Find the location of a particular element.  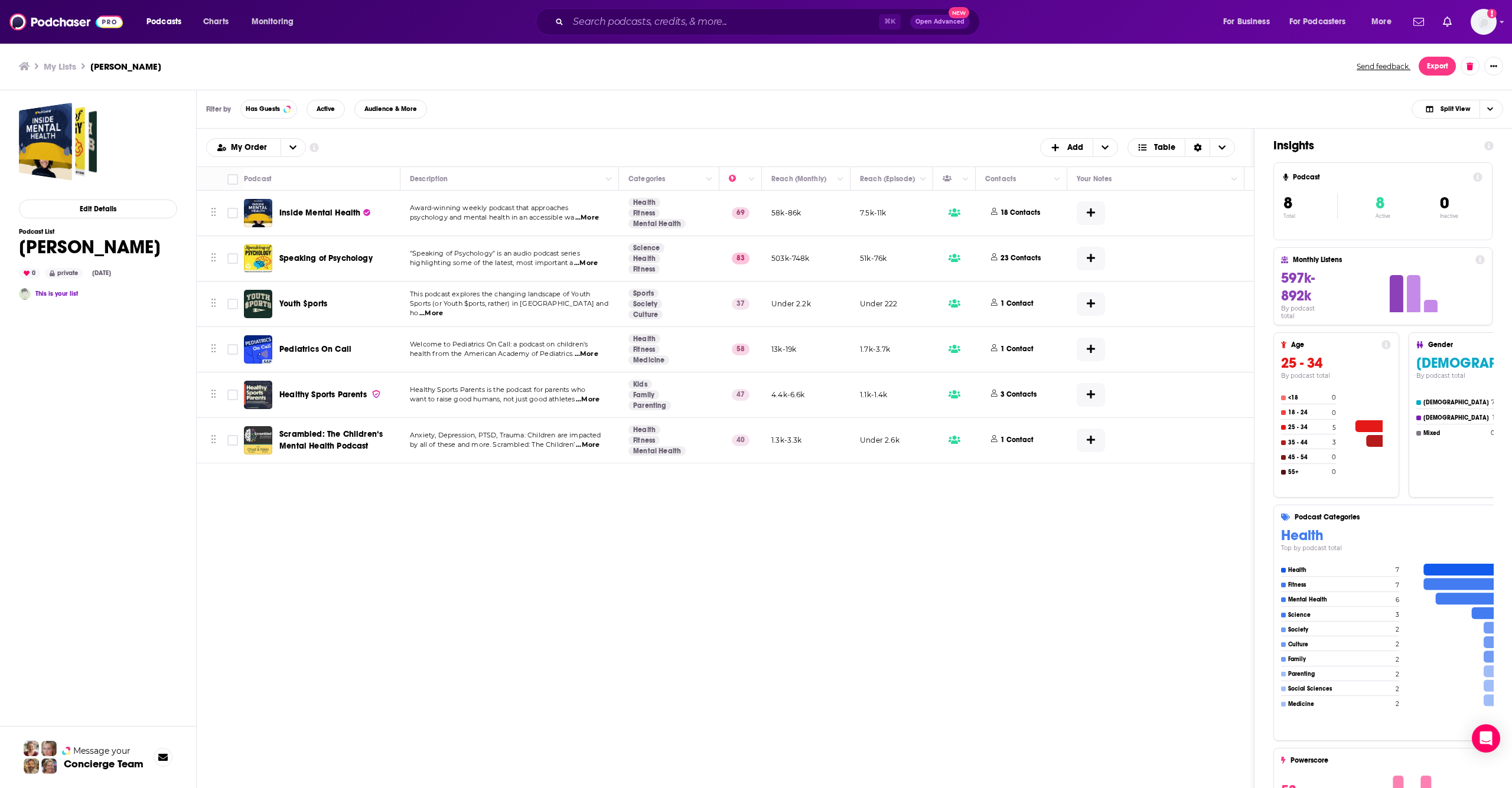

h4: Mixed is located at coordinates (1456, 434).